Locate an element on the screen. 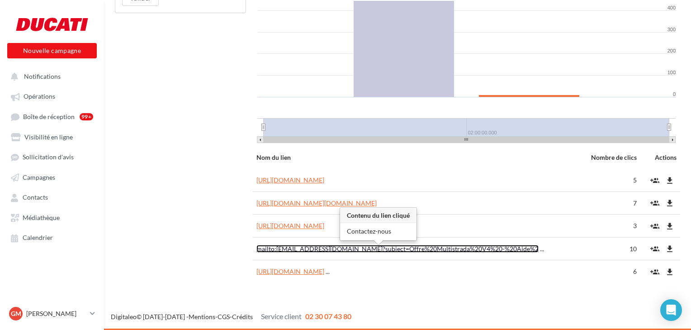 The image size is (691, 330). a: Digitaleo is located at coordinates (124, 316).